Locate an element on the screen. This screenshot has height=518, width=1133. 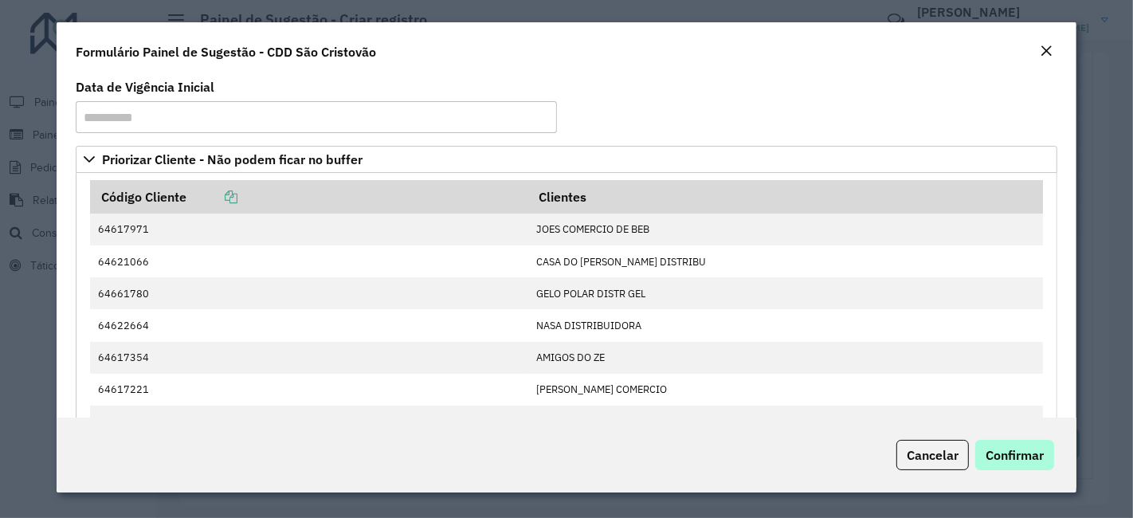
td: AMIGOS DO ZE is located at coordinates (785, 358).